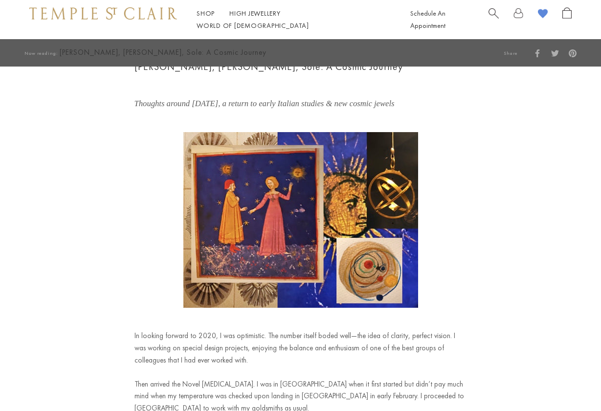  Describe the element at coordinates (103, 13) in the screenshot. I see `img: Temple St. Clair` at that location.